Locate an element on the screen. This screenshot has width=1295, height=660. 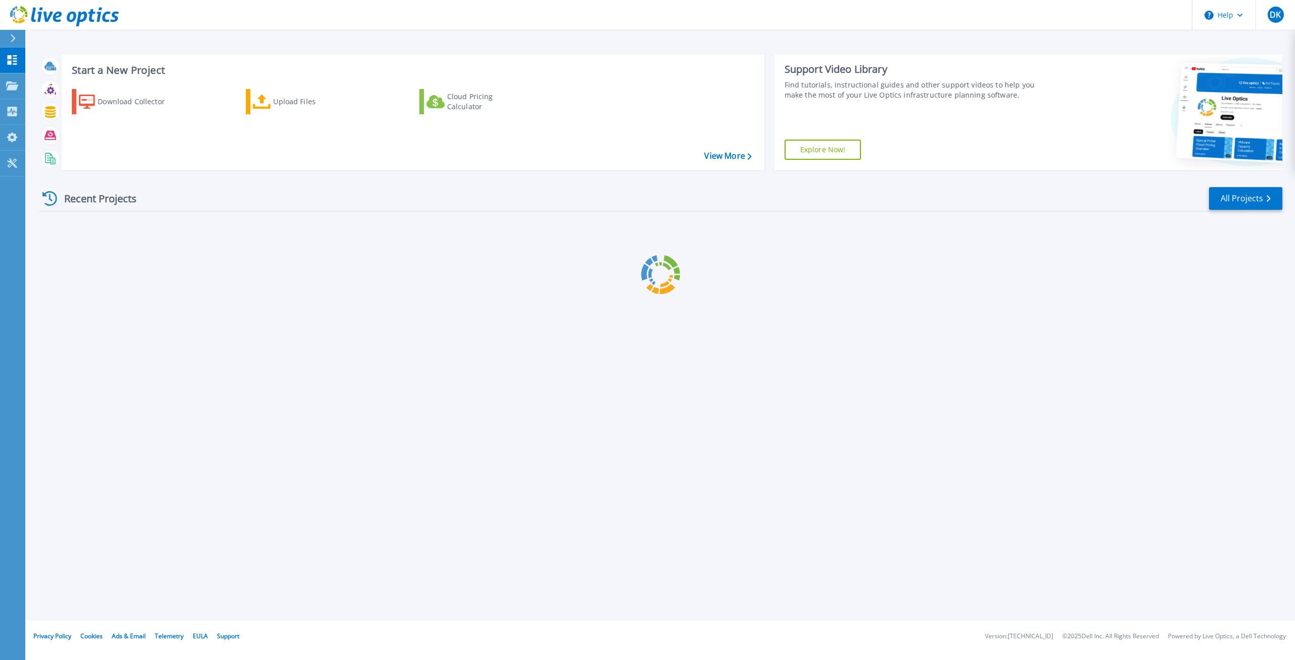
a: Support is located at coordinates (228, 636).